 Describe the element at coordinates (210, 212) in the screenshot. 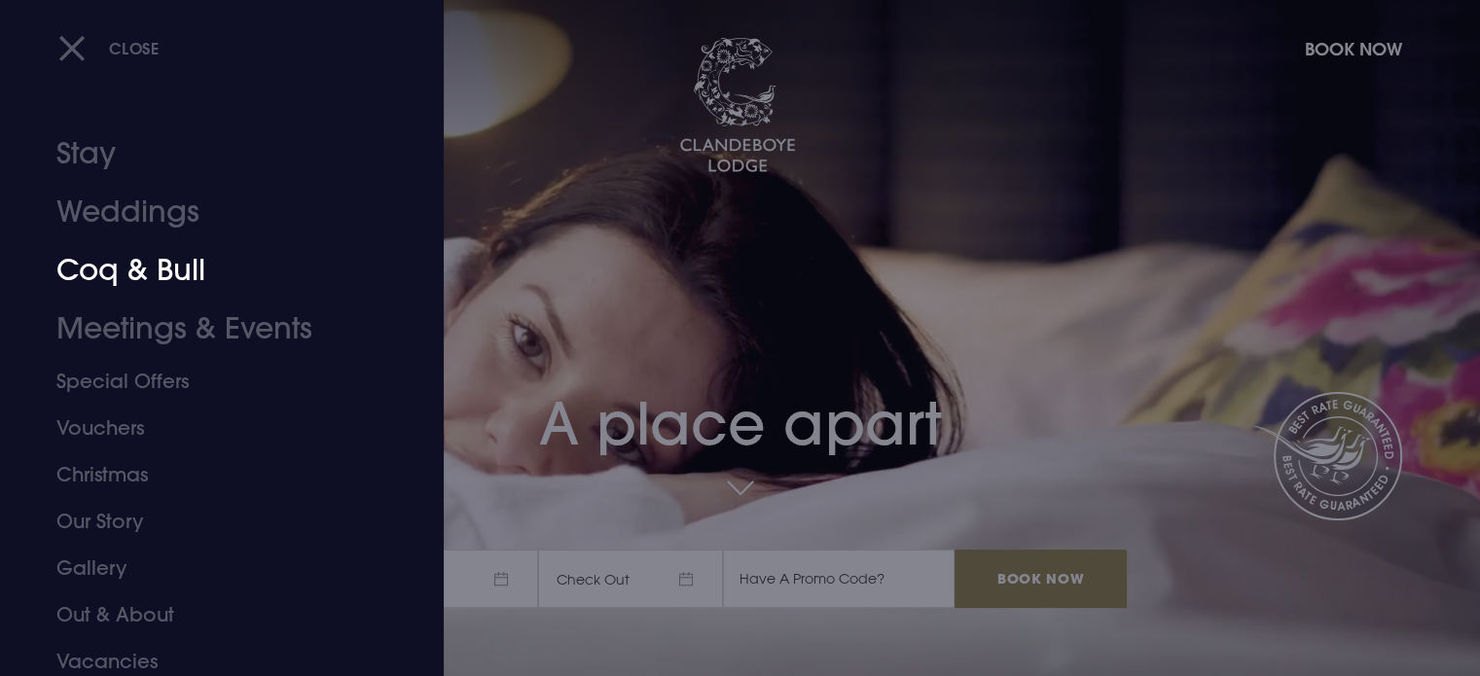

I see `a: Weddings` at that location.